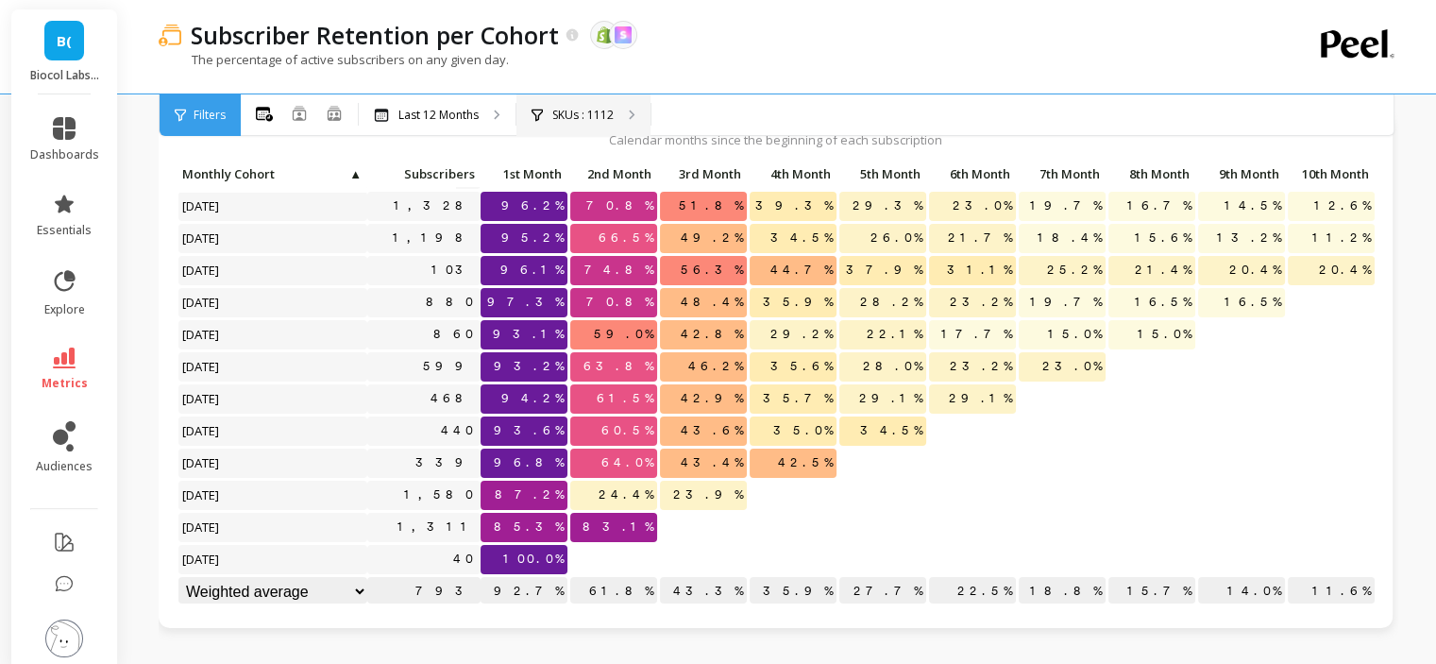 The width and height of the screenshot is (1436, 664). What do you see at coordinates (972, 591) in the screenshot?
I see `p: 22.5%` at bounding box center [972, 591].